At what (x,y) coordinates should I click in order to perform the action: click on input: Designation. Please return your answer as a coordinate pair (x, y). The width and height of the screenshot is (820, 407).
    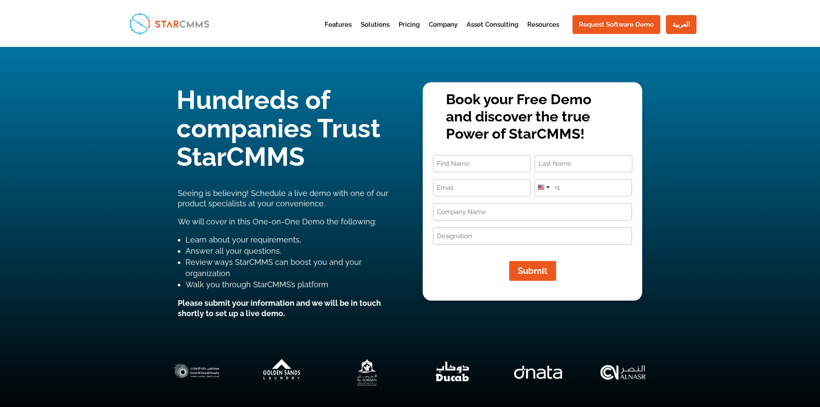
    Looking at the image, I should click on (532, 236).